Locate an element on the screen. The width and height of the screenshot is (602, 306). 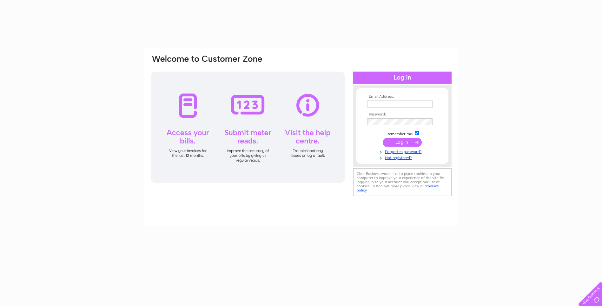
a: Forgotten password? is located at coordinates (403, 151).